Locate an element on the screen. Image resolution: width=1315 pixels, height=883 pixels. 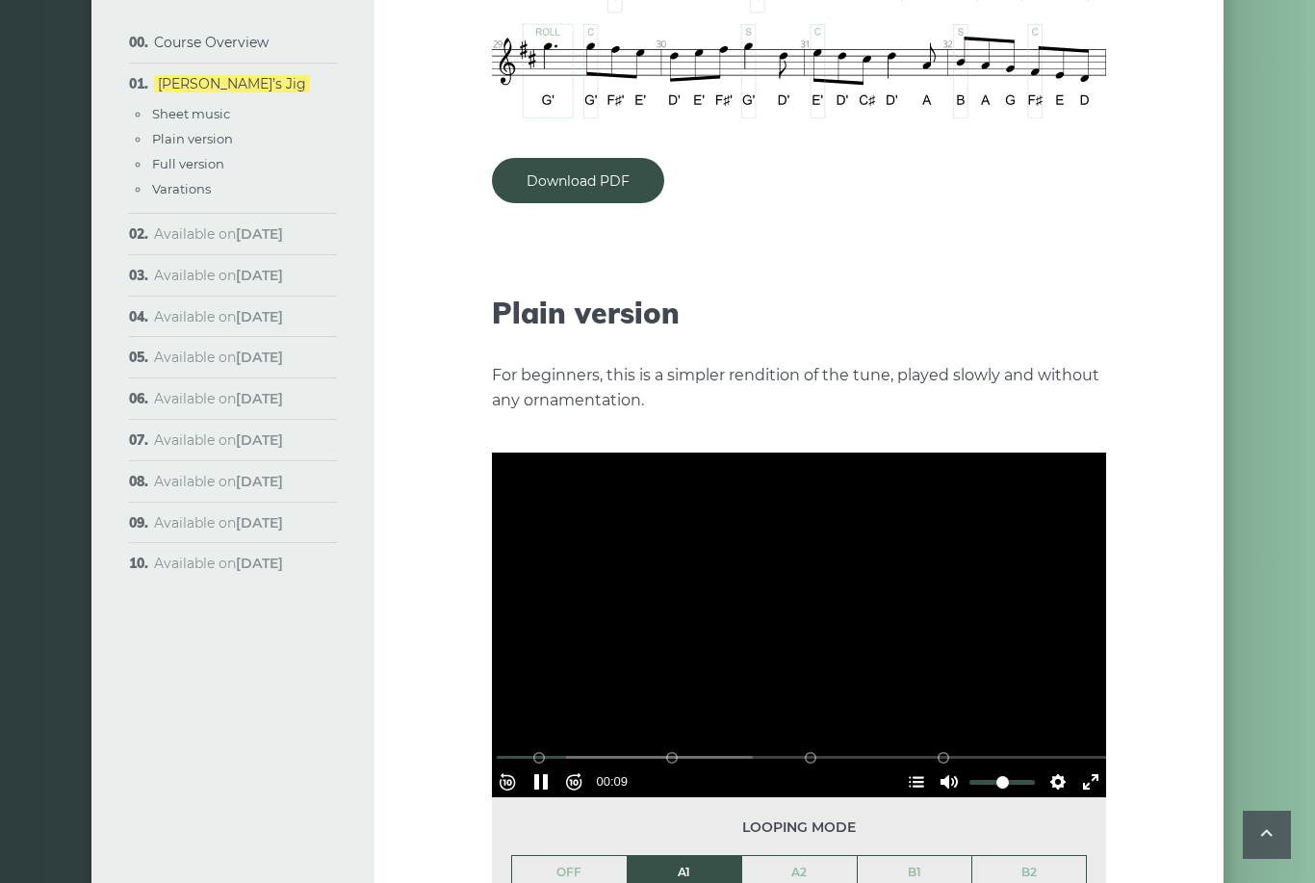
a: Download PDF is located at coordinates (578, 180).